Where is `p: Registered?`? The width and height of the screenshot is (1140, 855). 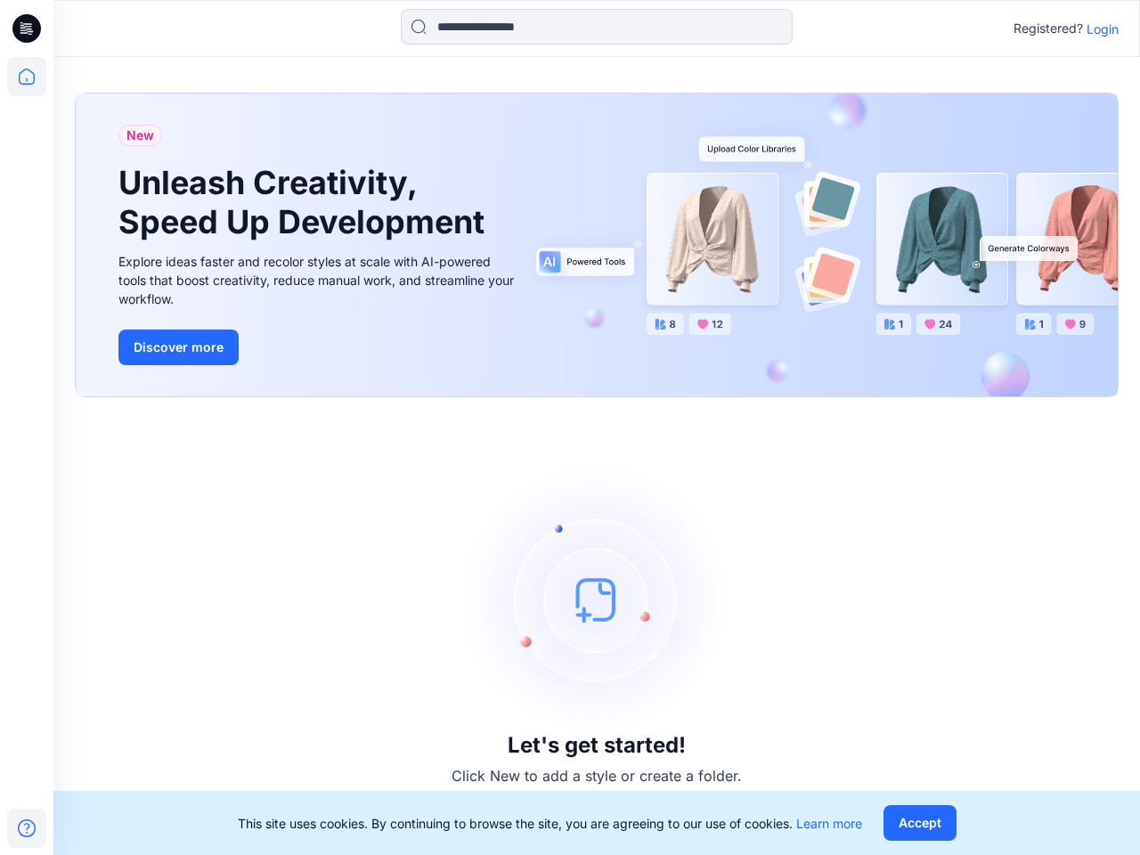 p: Registered? is located at coordinates (1048, 28).